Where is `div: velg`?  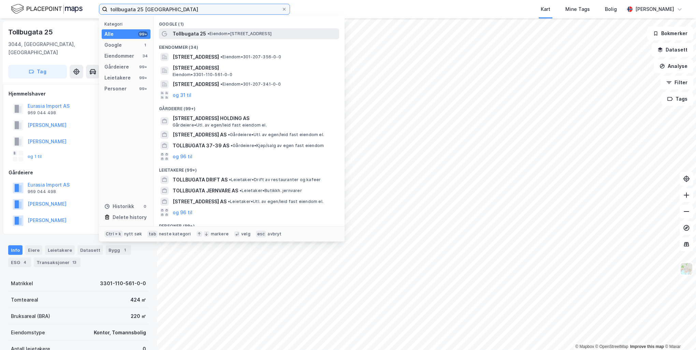 div: velg is located at coordinates (246, 234).